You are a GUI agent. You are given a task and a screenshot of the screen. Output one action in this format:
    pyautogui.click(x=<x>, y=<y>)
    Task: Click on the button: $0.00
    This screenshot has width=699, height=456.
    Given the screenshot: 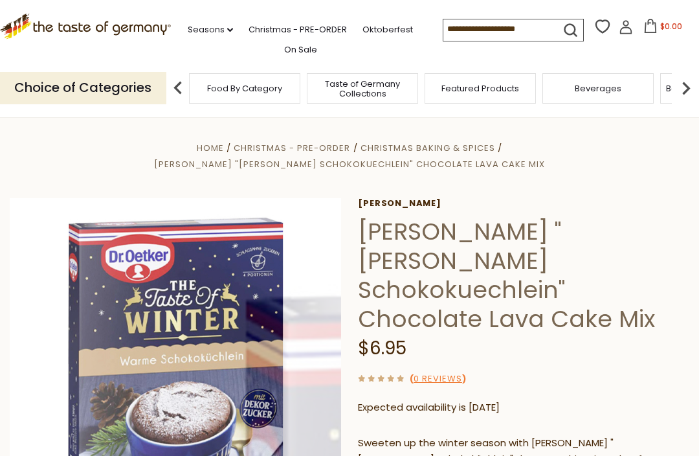 What is the action you would take?
    pyautogui.click(x=663, y=28)
    